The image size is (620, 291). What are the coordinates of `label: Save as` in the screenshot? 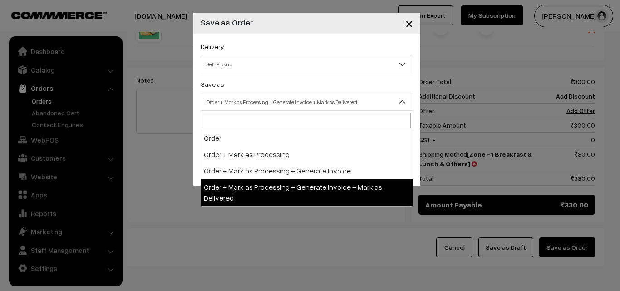 It's located at (213, 84).